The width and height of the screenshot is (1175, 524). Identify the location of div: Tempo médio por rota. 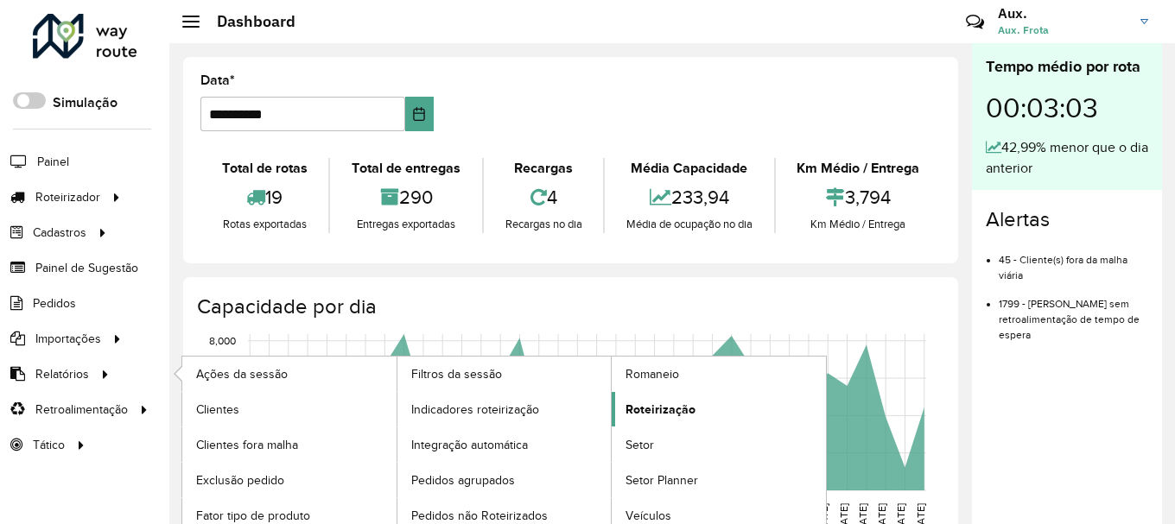
(1067, 67).